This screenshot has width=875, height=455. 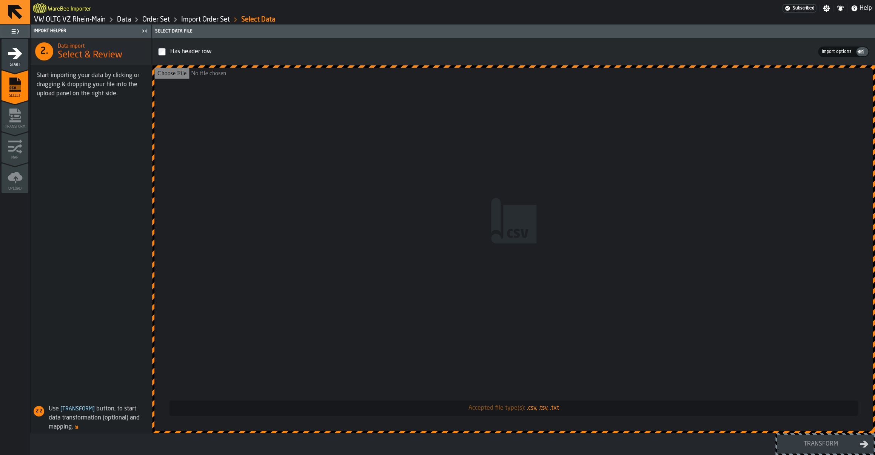 What do you see at coordinates (861, 8) in the screenshot?
I see `label: button-toggle-Help` at bounding box center [861, 8].